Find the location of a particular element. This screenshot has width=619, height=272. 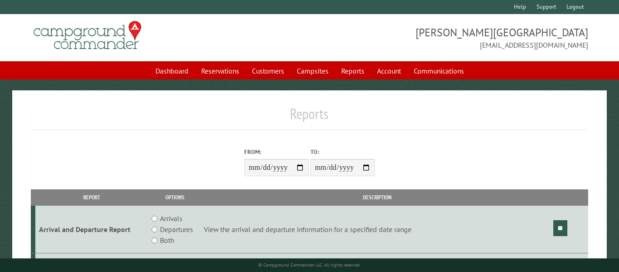

th: Options is located at coordinates (175, 197).